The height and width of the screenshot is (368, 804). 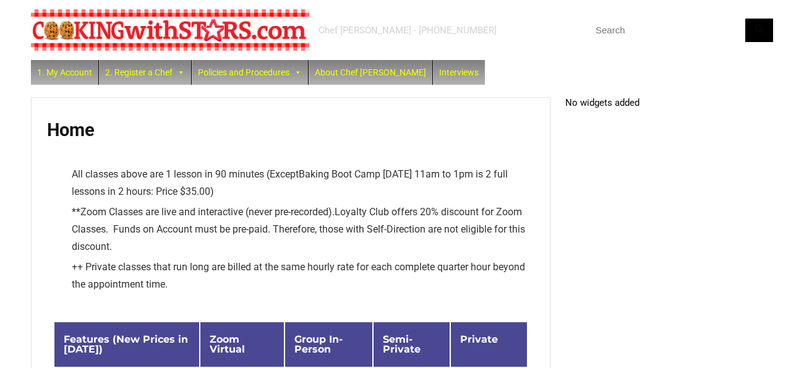 I want to click on p: No widgets added, so click(x=669, y=103).